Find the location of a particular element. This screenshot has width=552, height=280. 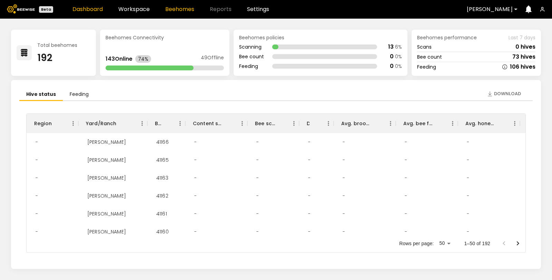

img: Beewise logo is located at coordinates (21, 9).